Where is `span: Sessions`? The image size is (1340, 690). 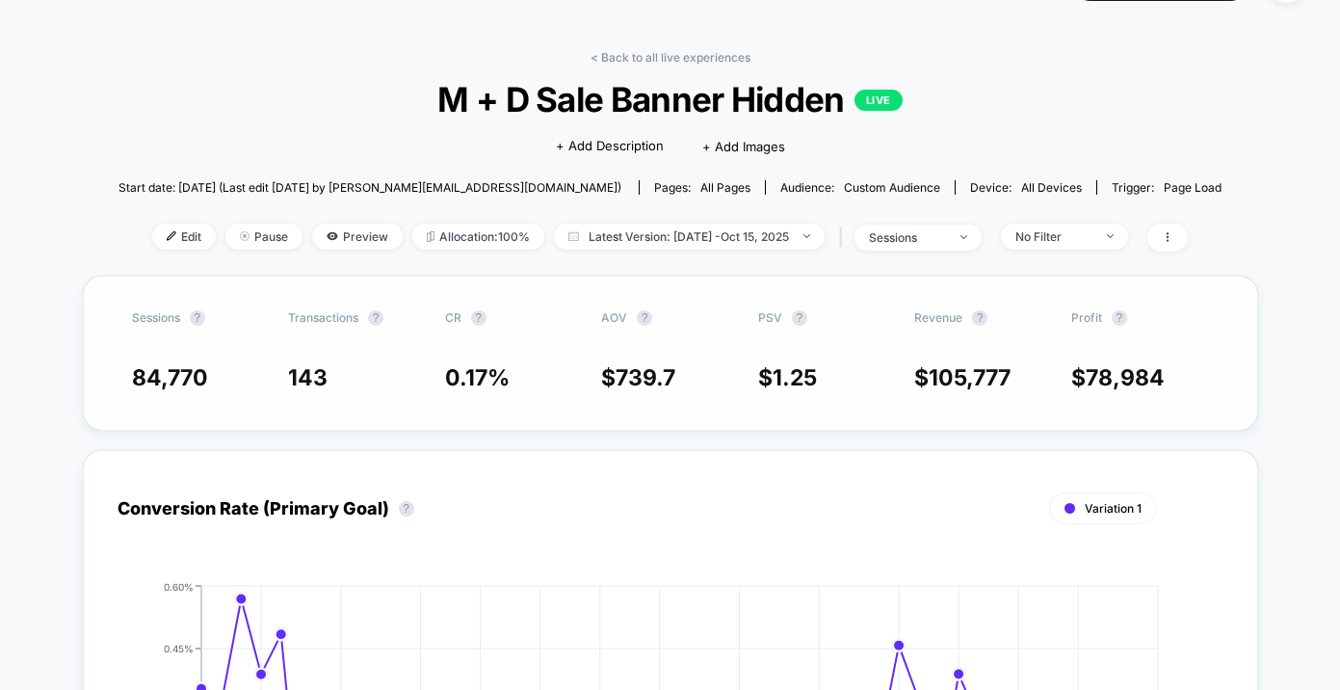 span: Sessions is located at coordinates (156, 317).